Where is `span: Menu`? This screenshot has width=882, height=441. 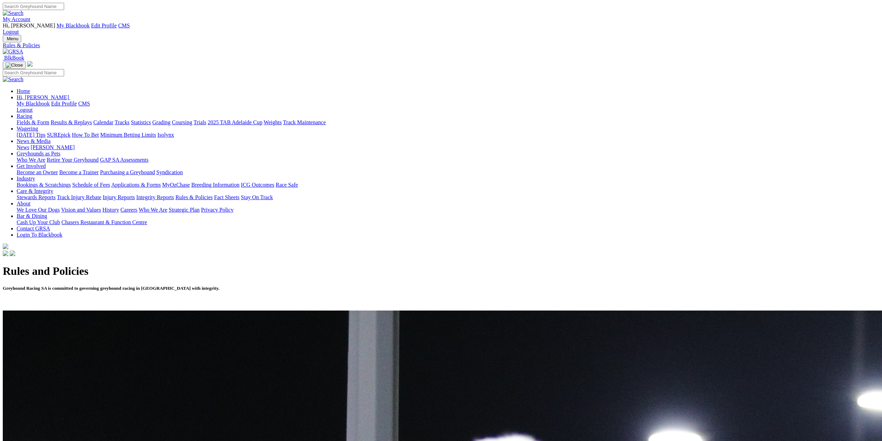
span: Menu is located at coordinates (12, 38).